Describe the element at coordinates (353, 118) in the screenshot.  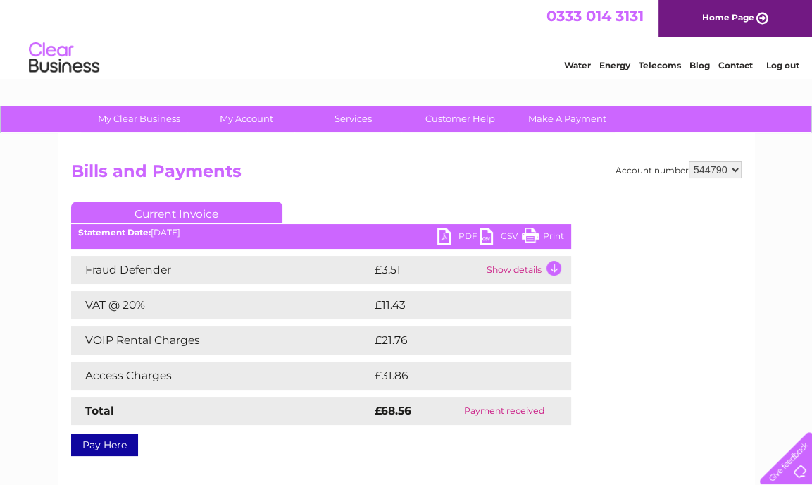
I see `a: Services` at that location.